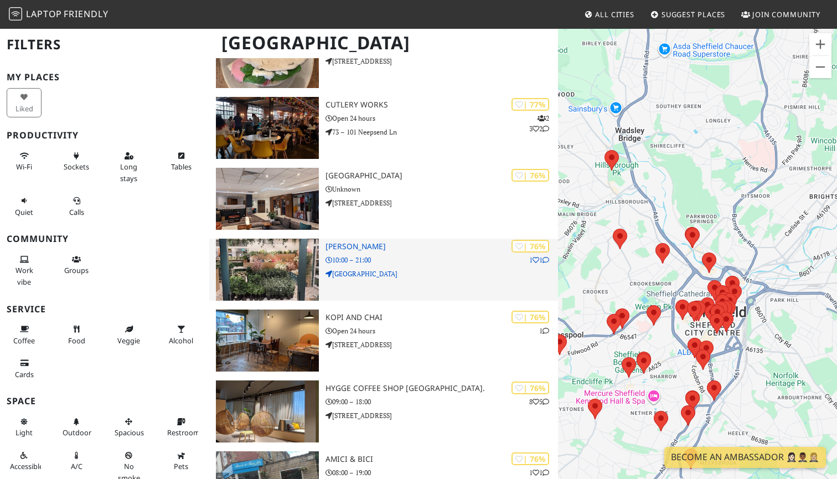 This screenshot has width=837, height=479. Describe the element at coordinates (609, 14) in the screenshot. I see `a: All Cities` at that location.